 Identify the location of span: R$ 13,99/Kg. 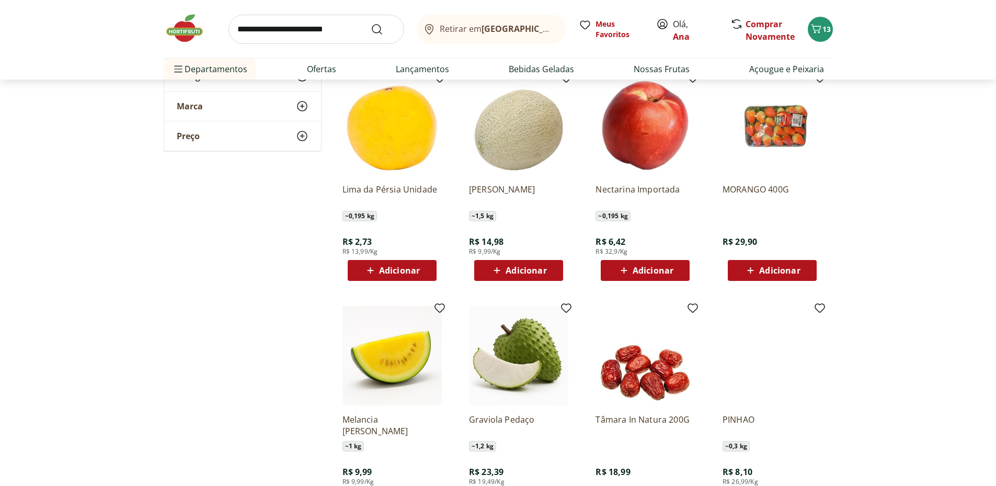
(360, 251).